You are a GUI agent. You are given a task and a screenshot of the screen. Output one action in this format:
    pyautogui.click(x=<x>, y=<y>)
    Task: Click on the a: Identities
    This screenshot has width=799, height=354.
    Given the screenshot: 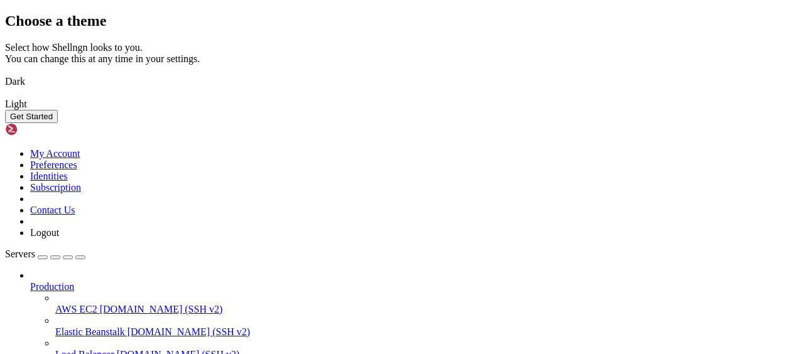 What is the action you would take?
    pyautogui.click(x=49, y=176)
    